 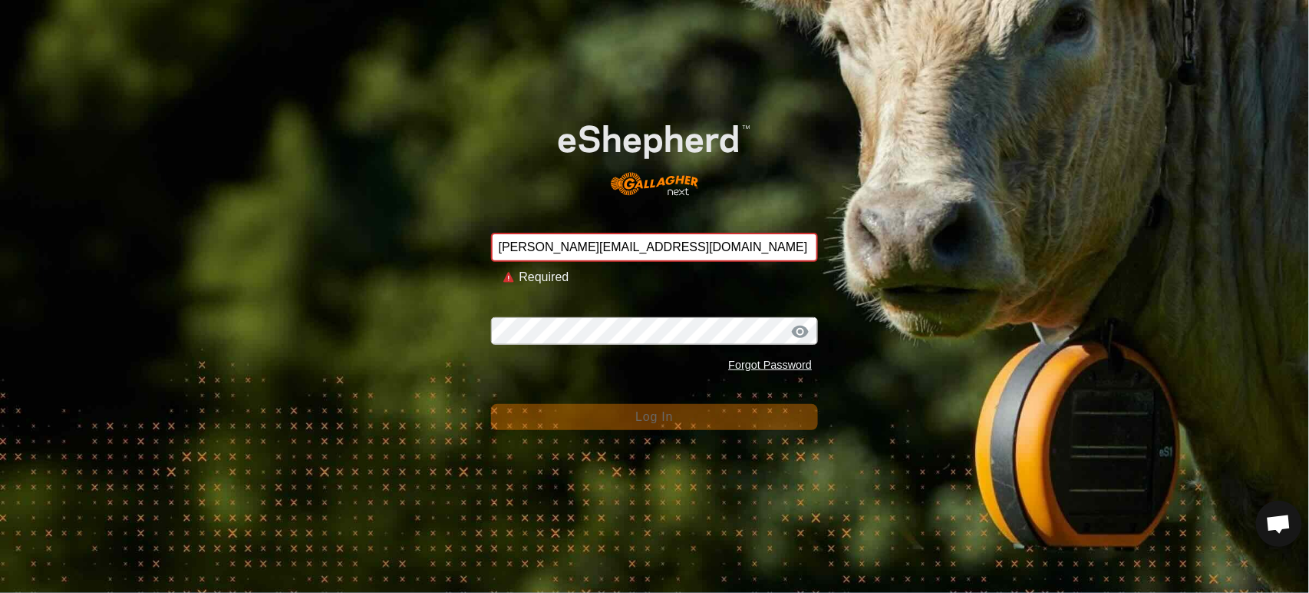 What do you see at coordinates (654, 153) in the screenshot?
I see `img: E-shepherd Logo` at bounding box center [654, 153].